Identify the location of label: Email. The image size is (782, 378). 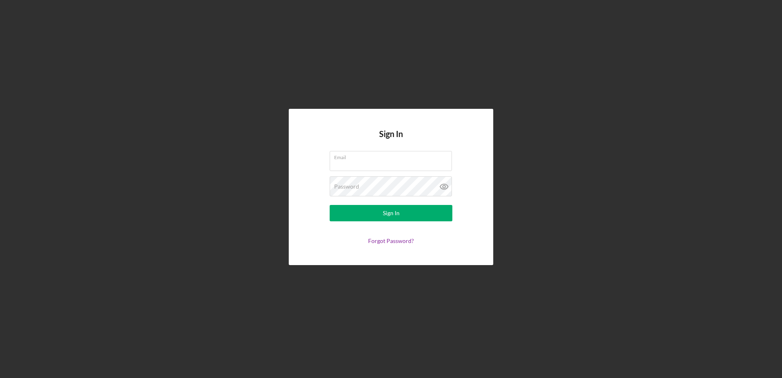
(393, 156).